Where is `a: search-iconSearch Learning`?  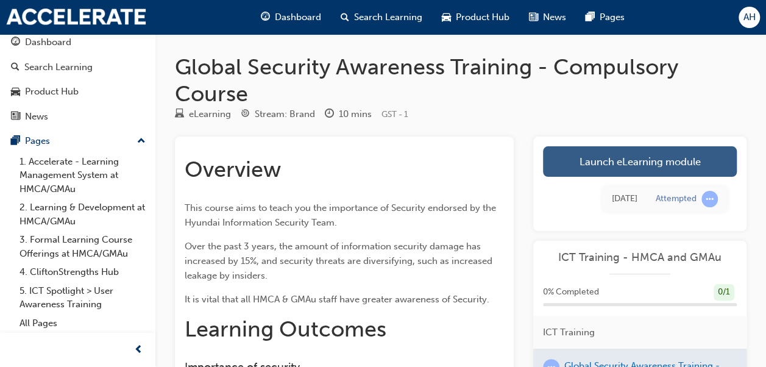
a: search-iconSearch Learning is located at coordinates (381, 17).